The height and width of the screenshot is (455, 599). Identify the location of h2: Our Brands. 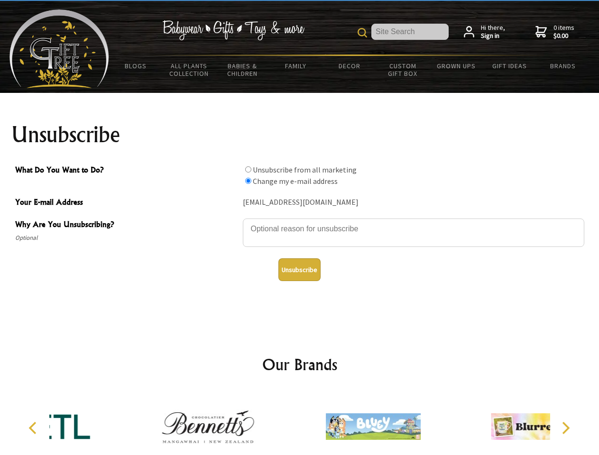
(300, 365).